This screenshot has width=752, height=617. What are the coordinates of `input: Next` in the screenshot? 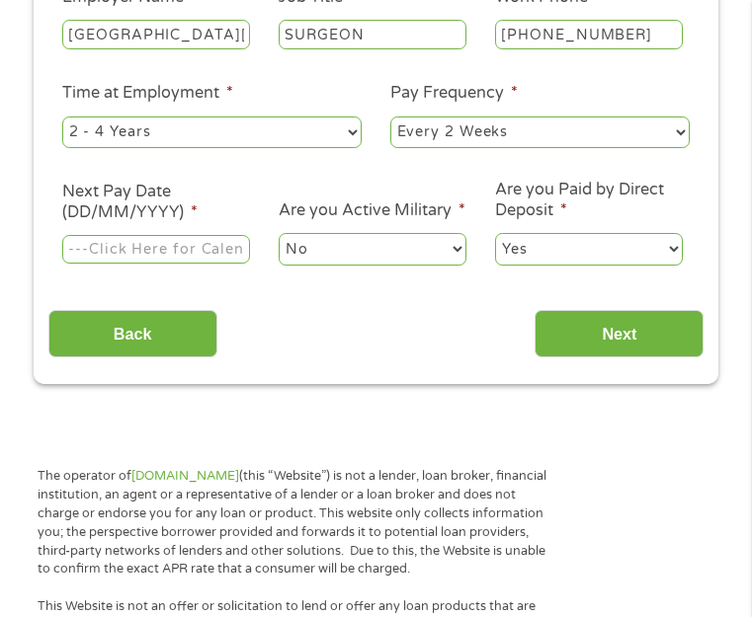 It's located at (618, 334).